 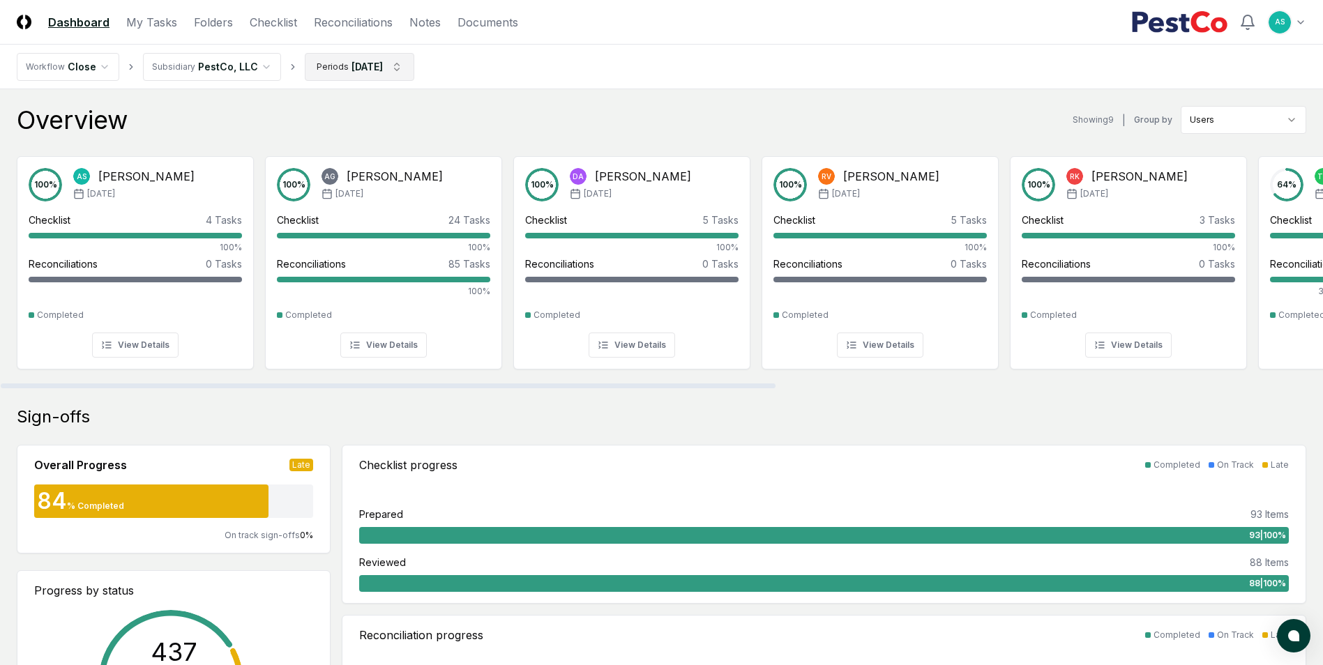 What do you see at coordinates (469, 264) in the screenshot?
I see `div: 85 Tasks` at bounding box center [469, 264].